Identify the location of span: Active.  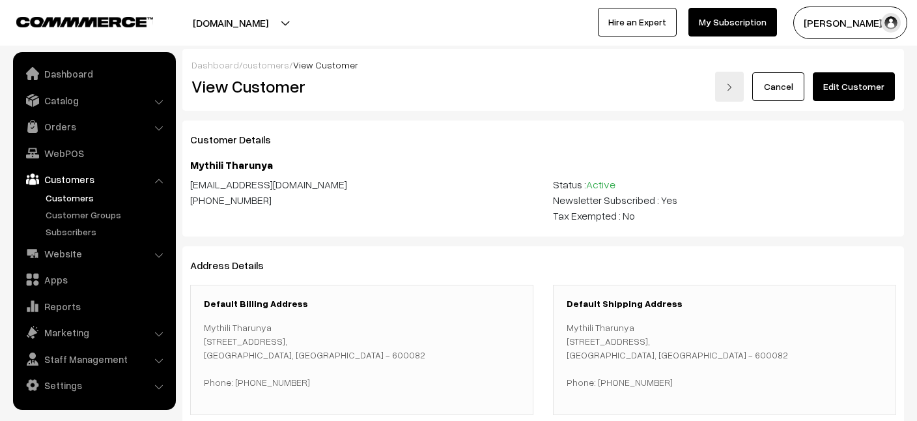
(601, 184).